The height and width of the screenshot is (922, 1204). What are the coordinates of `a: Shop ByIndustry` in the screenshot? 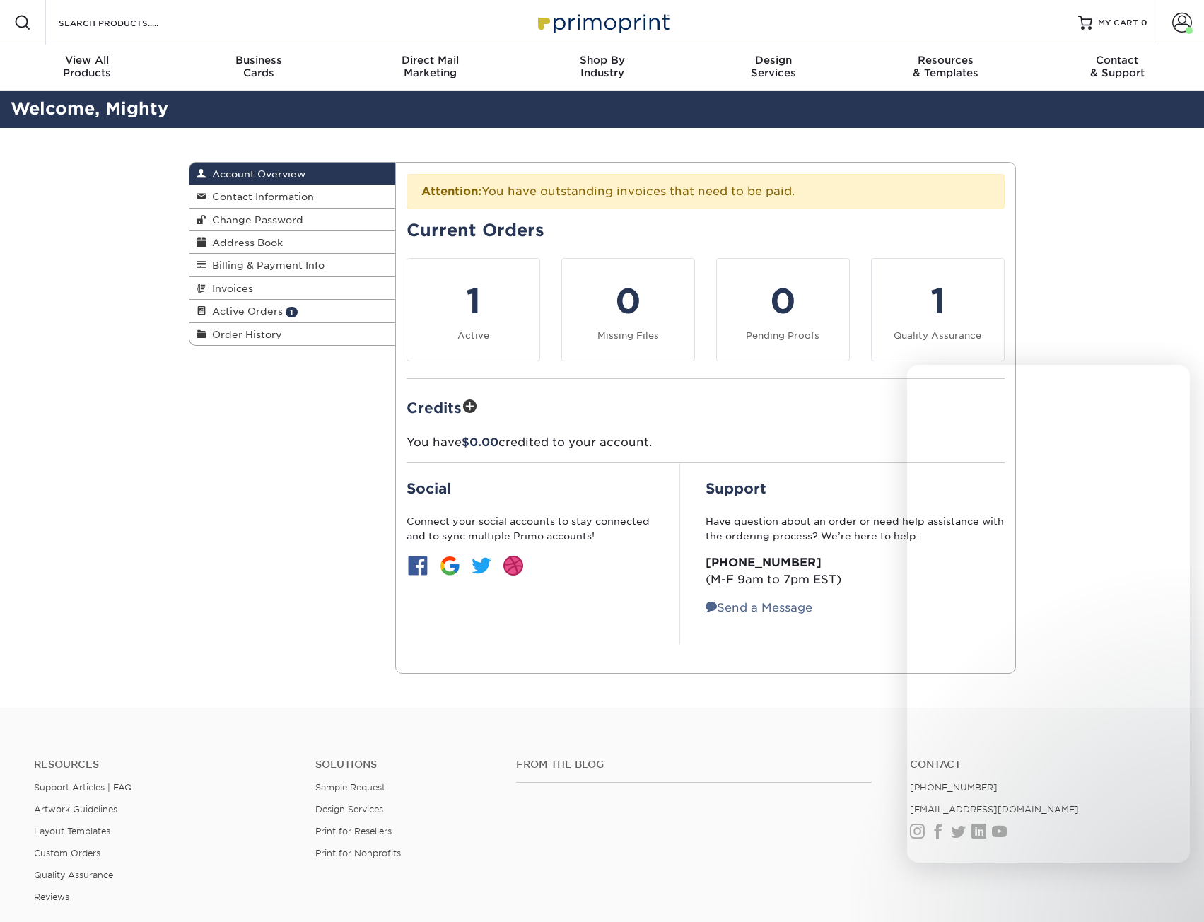 It's located at (602, 68).